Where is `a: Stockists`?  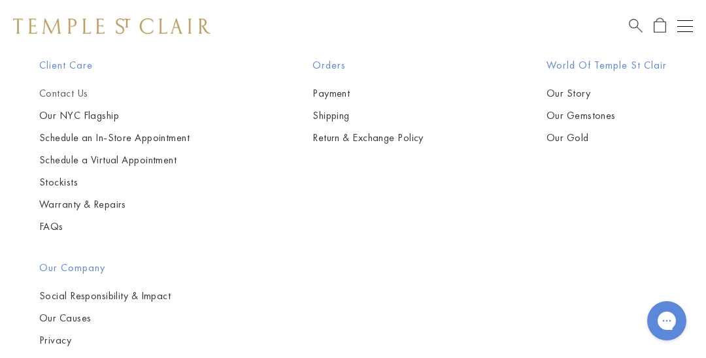
a: Stockists is located at coordinates (114, 182).